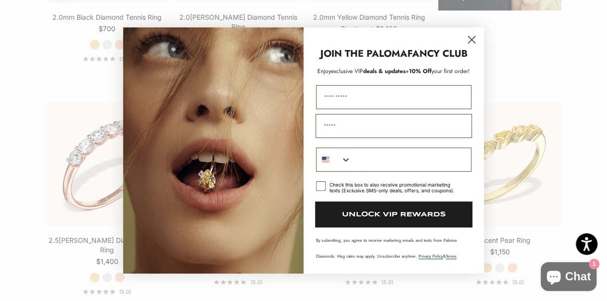 The width and height of the screenshot is (607, 301). I want to click on button: Search Countries, so click(334, 160).